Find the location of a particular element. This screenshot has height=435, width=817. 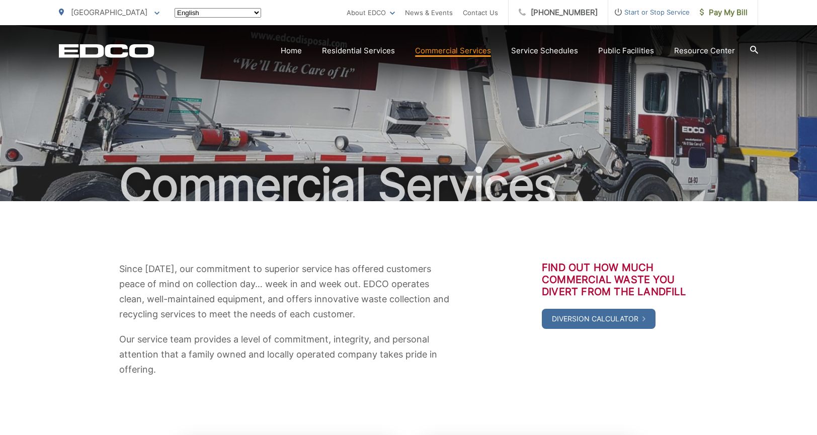

a: Service Schedules is located at coordinates (544, 51).